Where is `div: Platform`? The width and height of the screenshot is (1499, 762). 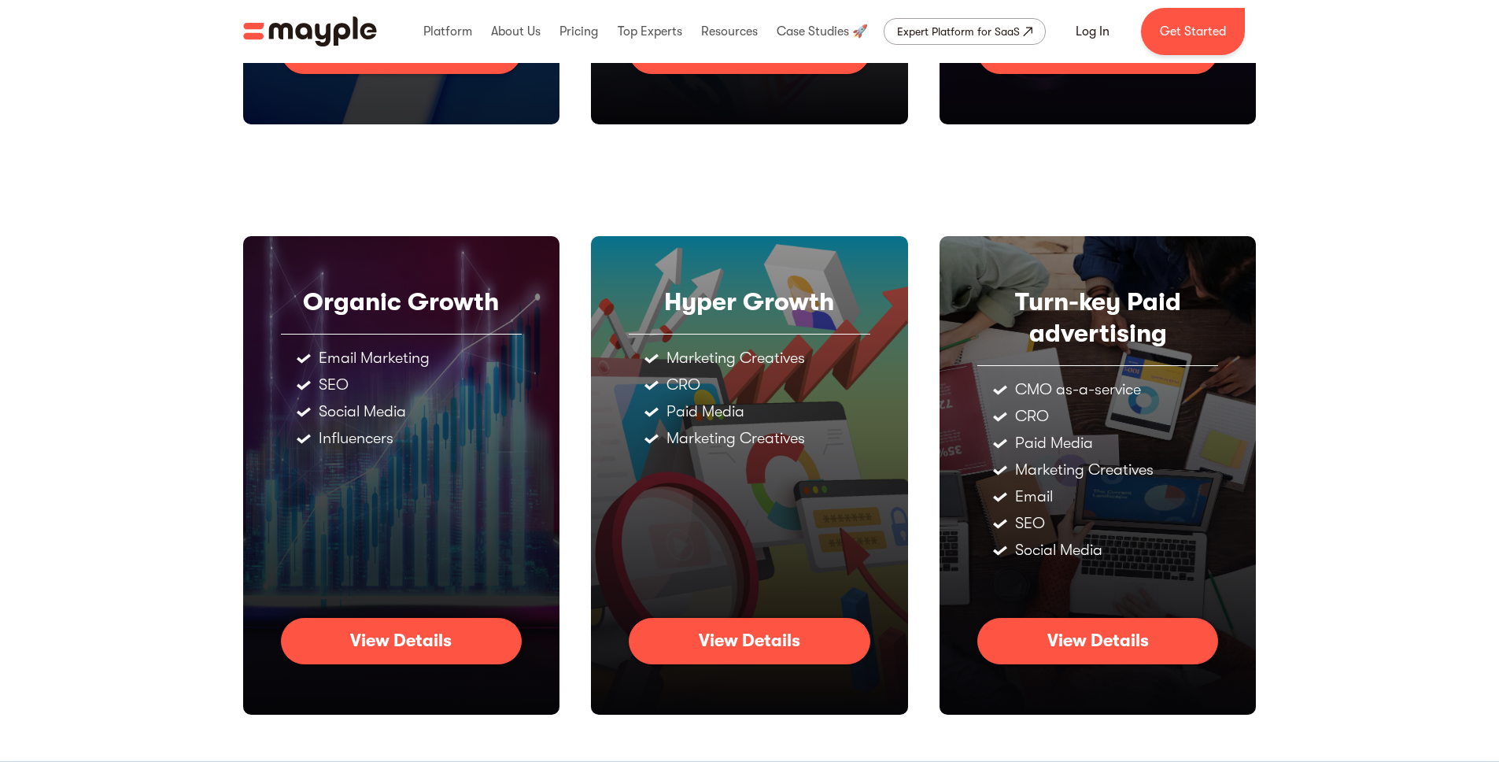
div: Platform is located at coordinates (448, 31).